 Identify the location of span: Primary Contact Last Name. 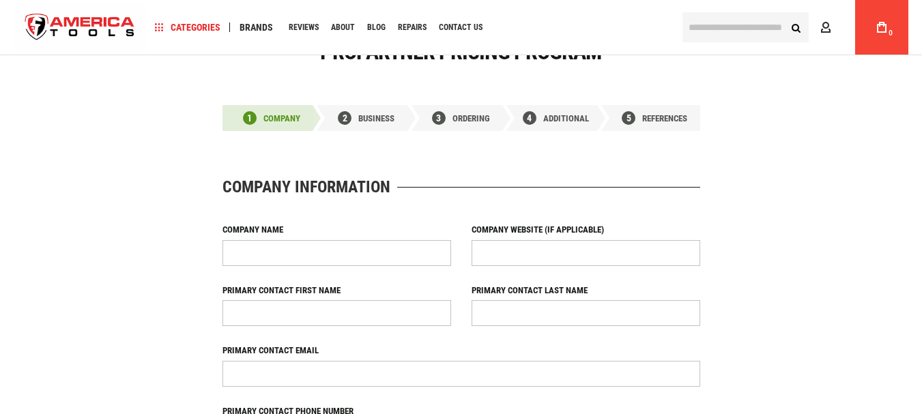
(529, 290).